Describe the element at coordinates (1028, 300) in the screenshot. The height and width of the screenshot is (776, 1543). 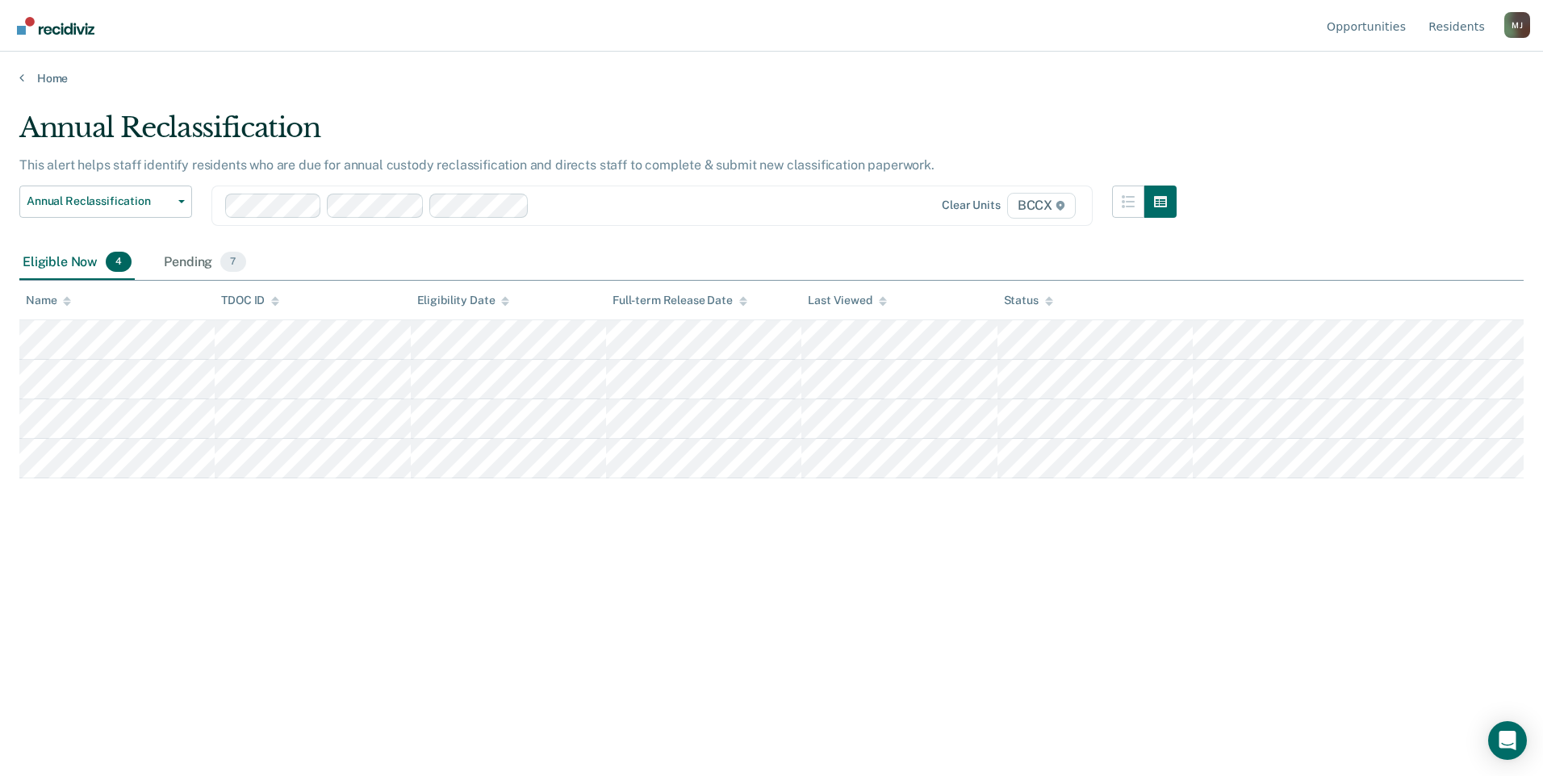
I see `div: Status` at that location.